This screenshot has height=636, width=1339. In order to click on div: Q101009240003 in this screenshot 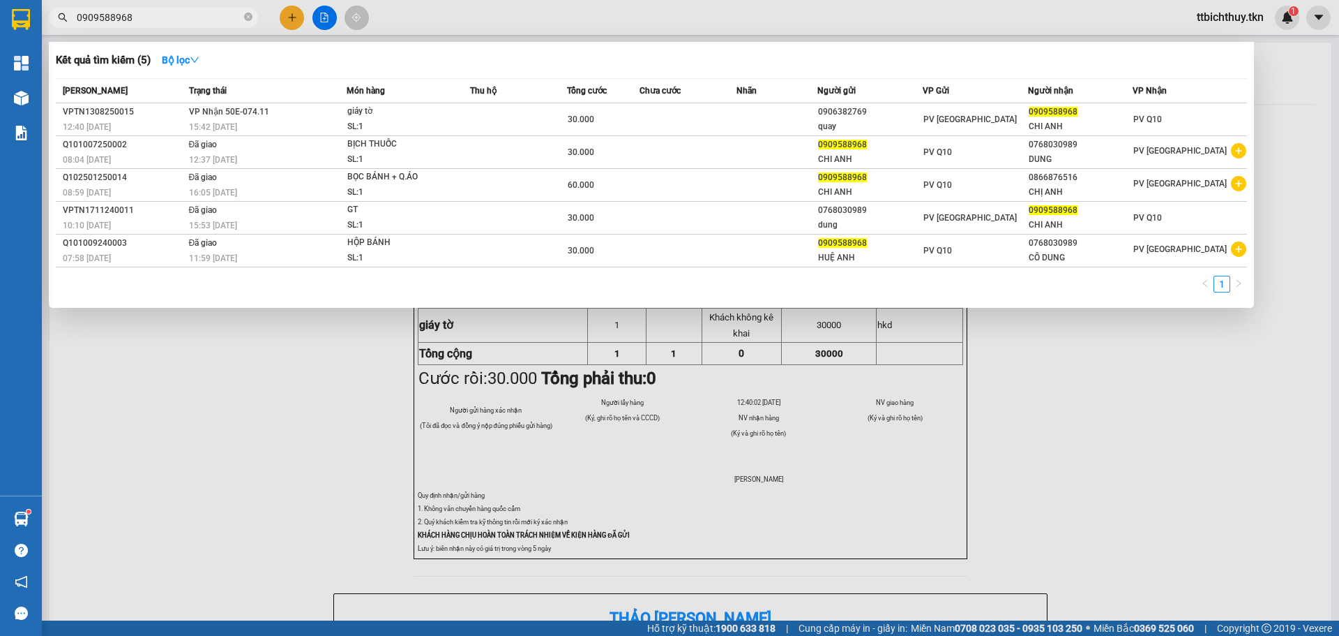, I will do `click(123, 243)`.